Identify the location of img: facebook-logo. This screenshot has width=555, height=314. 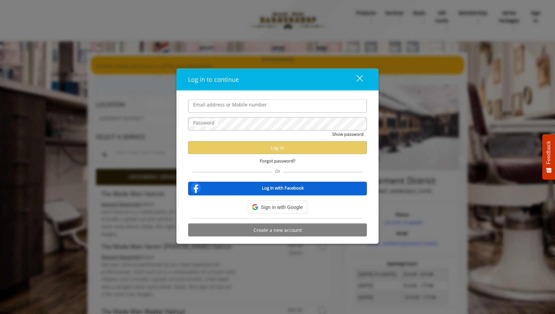
(196, 188).